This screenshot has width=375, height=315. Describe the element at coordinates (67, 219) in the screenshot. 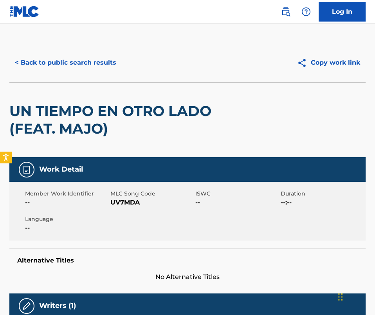

I see `span: Language` at that location.